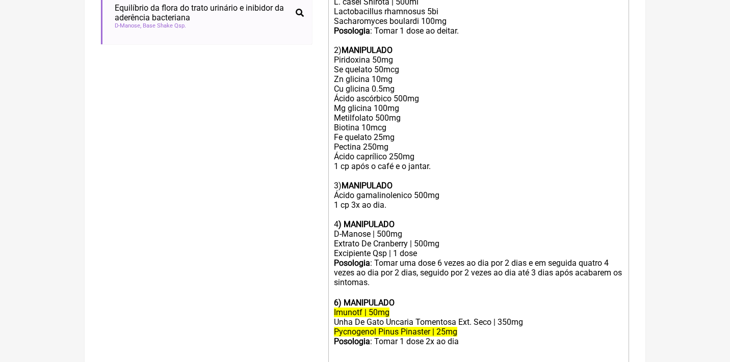 This screenshot has width=730, height=362. I want to click on div: Unha De Gato Uncaria Tomentosa Ext. Seco | 350mg, so click(479, 322).